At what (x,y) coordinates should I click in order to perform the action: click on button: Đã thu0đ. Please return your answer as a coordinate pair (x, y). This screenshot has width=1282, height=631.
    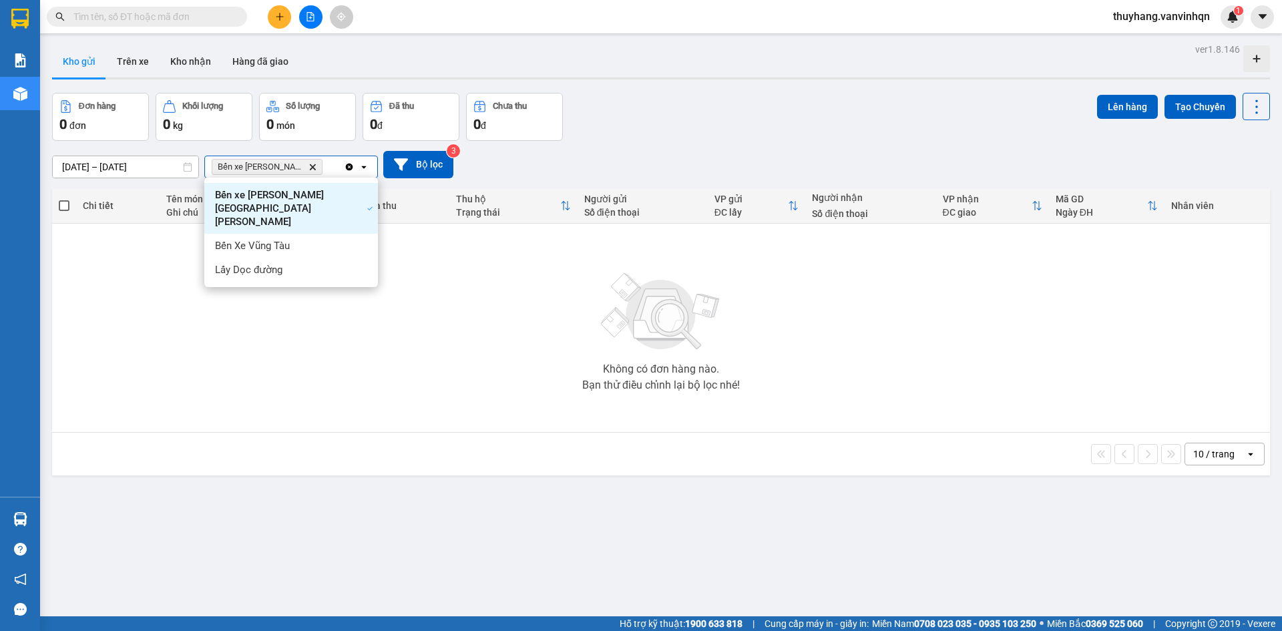
    Looking at the image, I should click on (411, 117).